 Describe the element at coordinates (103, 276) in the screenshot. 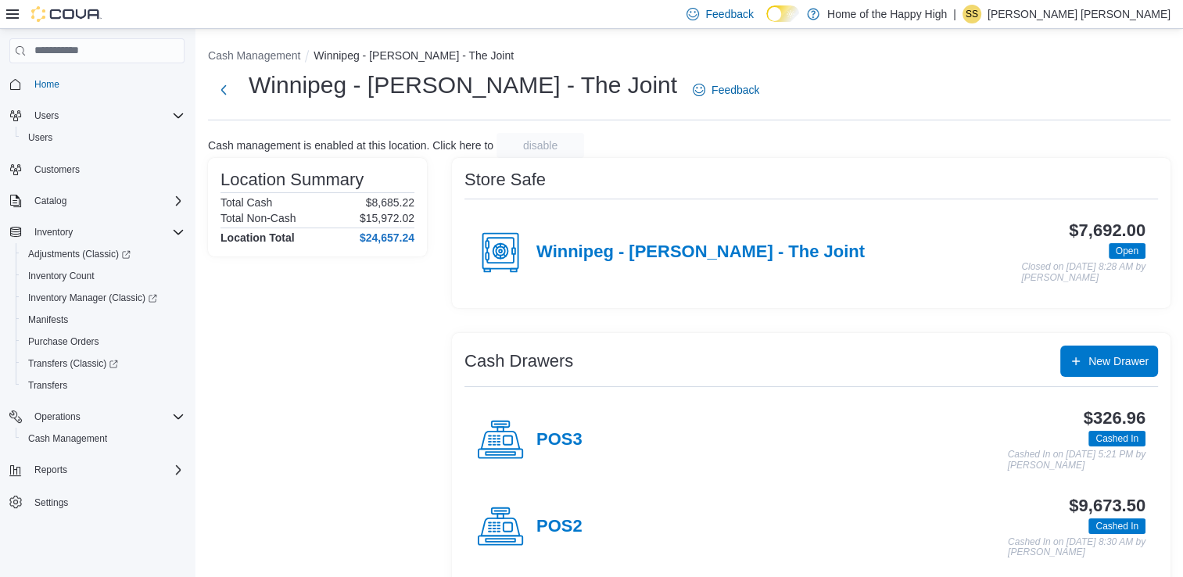

I see `button: Inventory Count` at that location.